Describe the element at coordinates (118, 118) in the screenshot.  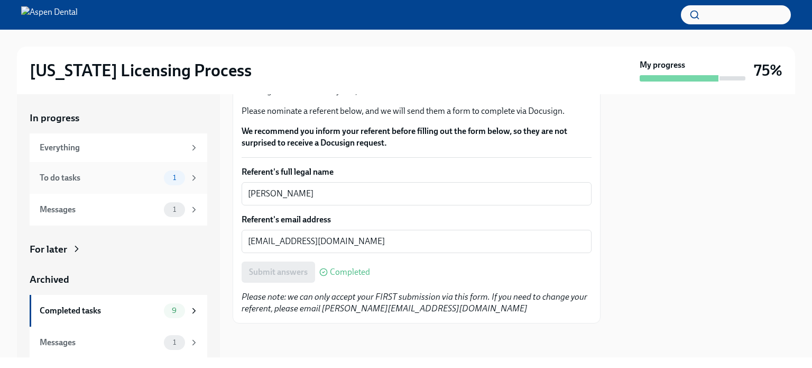
I see `div: In progress` at that location.